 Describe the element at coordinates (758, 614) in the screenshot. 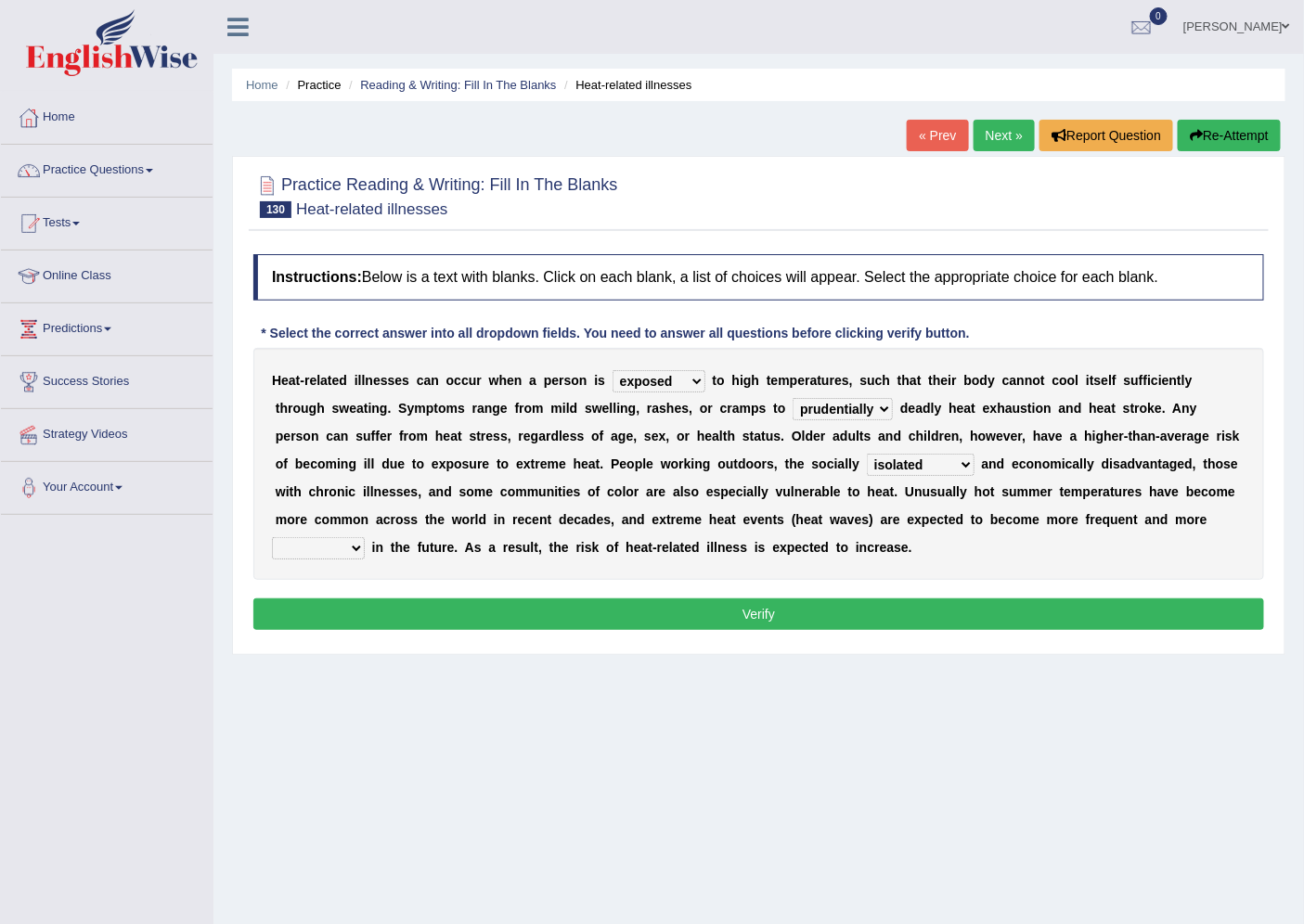

I see `button: Verify` at that location.